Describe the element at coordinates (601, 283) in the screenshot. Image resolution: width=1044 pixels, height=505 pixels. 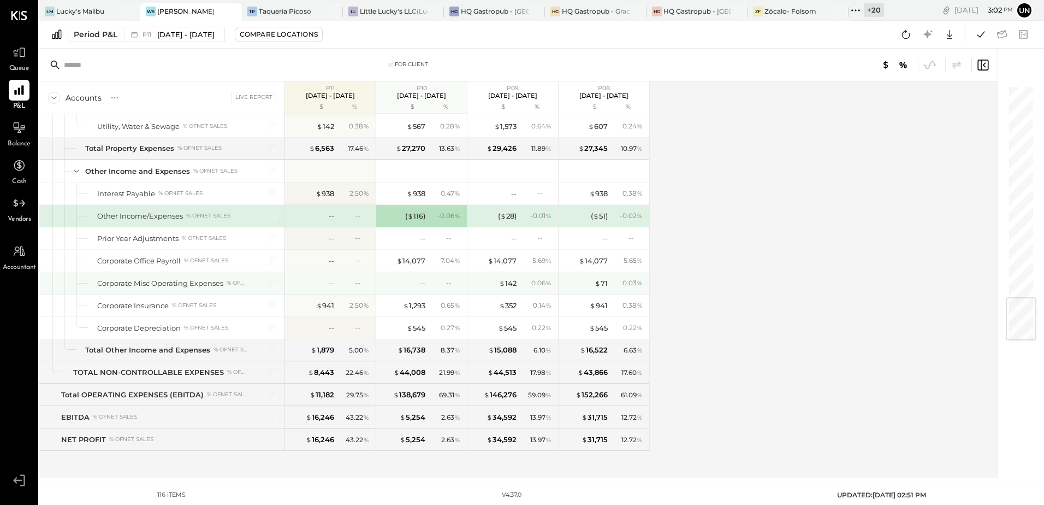
I see `div: 71` at that location.